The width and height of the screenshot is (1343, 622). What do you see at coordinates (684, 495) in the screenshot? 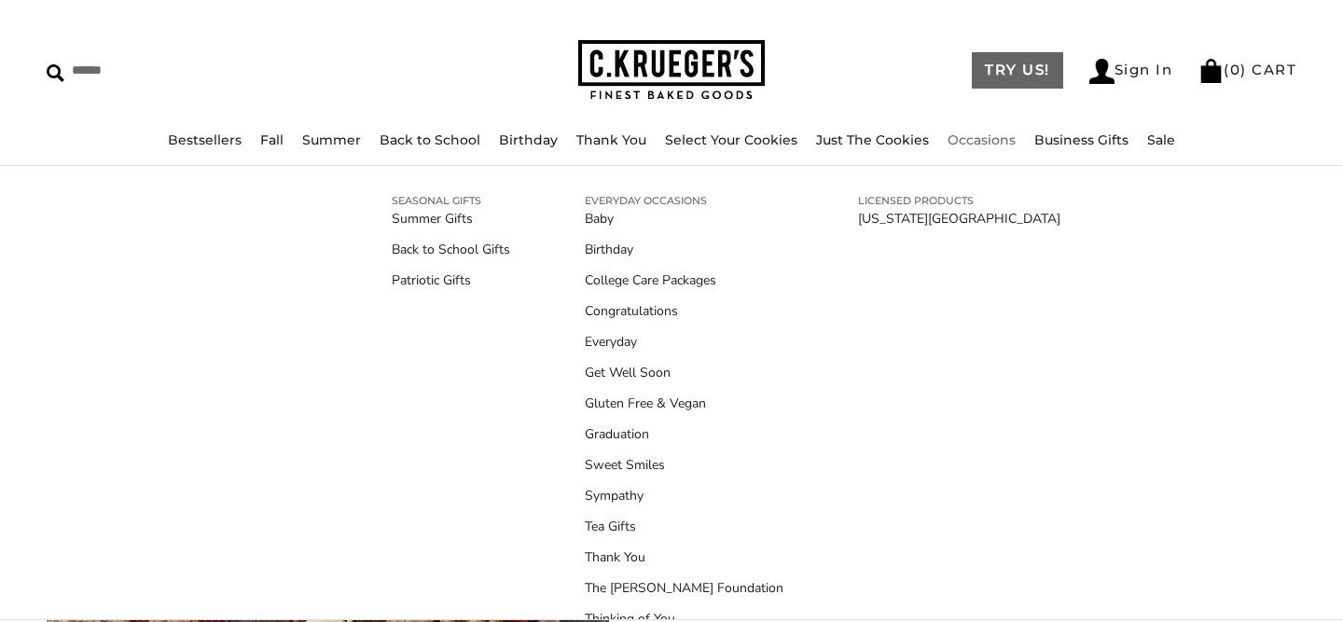
I see `a: Sympathy` at bounding box center [684, 495].